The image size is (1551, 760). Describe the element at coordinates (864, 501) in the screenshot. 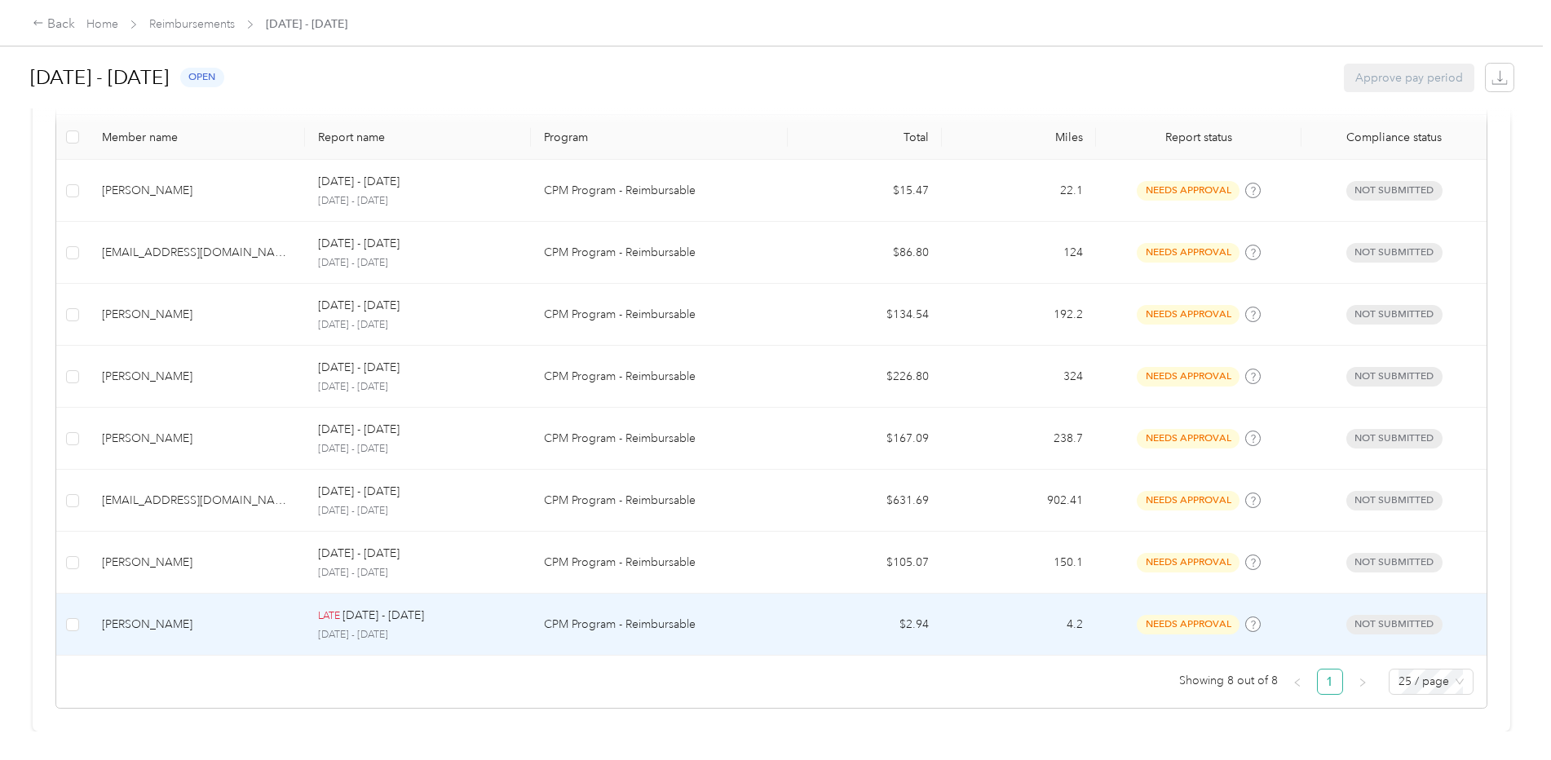

I see `td: $631.69` at that location.